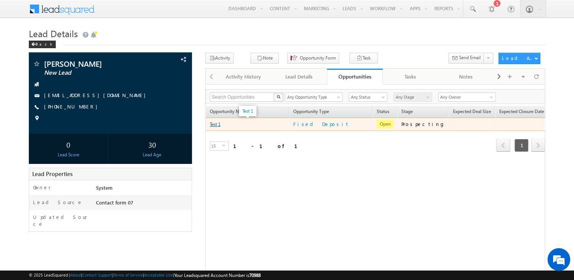 This screenshot has height=280, width=574. Describe the element at coordinates (466, 77) in the screenshot. I see `a: Notes` at that location.